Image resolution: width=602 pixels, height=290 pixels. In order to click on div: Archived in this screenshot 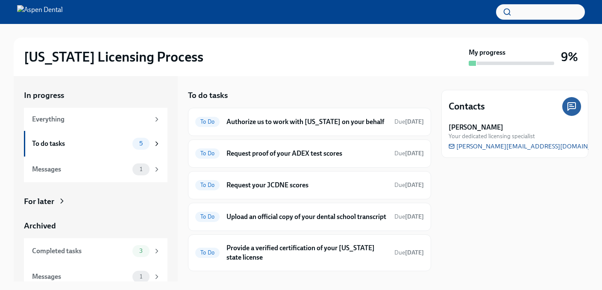, I will do `click(96, 226)`.